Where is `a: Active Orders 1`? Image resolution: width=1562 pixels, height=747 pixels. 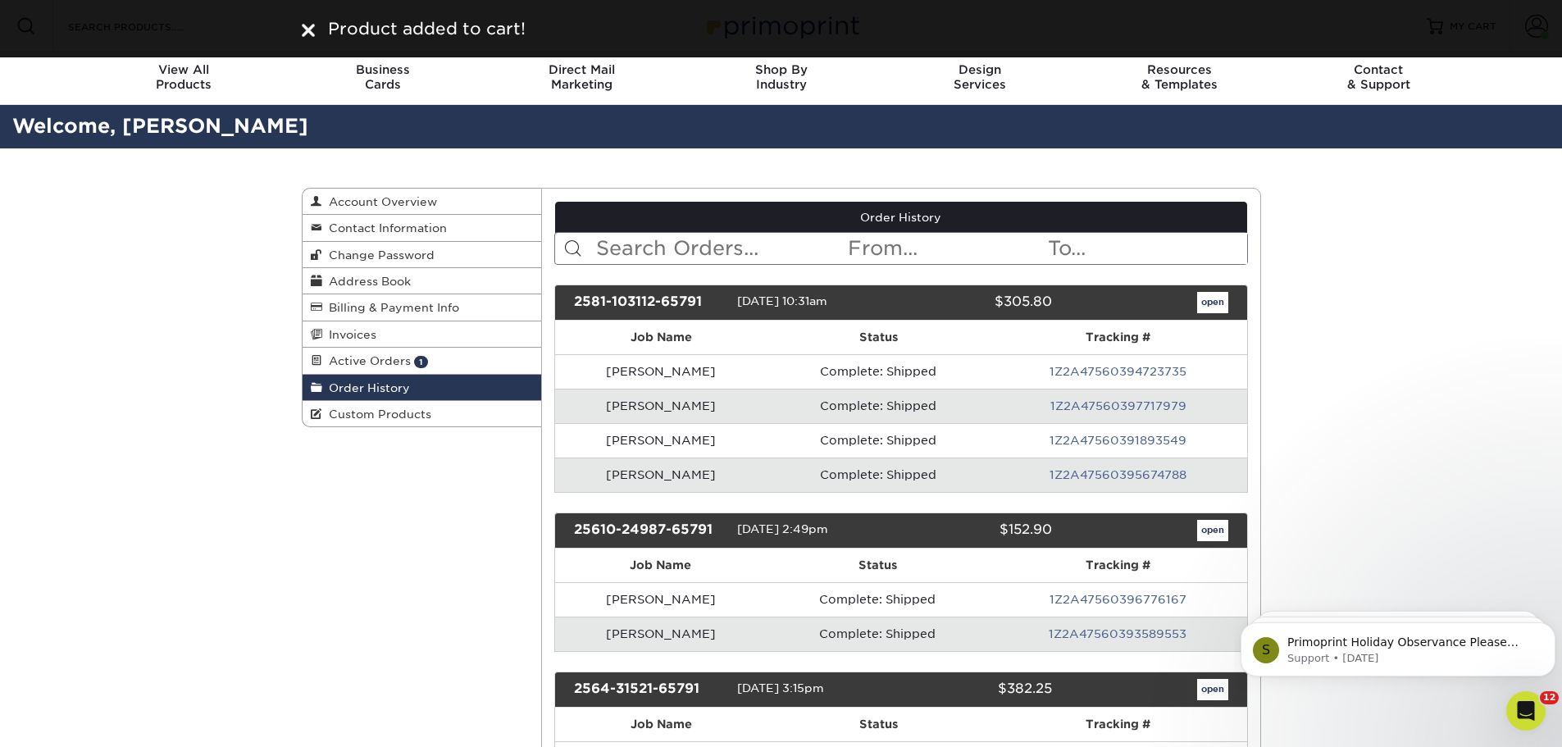 a: Active Orders 1 is located at coordinates (422, 361).